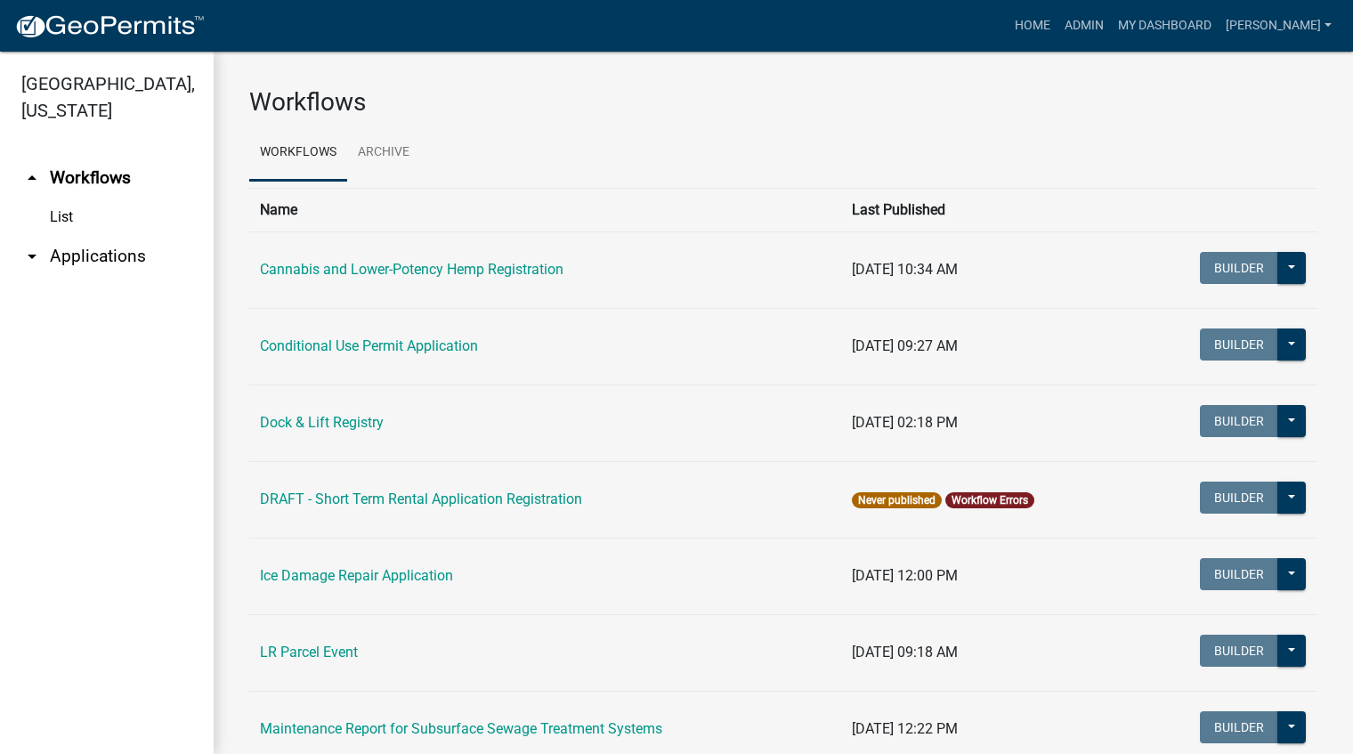 The height and width of the screenshot is (754, 1353). Describe the element at coordinates (411, 269) in the screenshot. I see `a: Cannabis and Lower-Potency Hemp Registration` at that location.